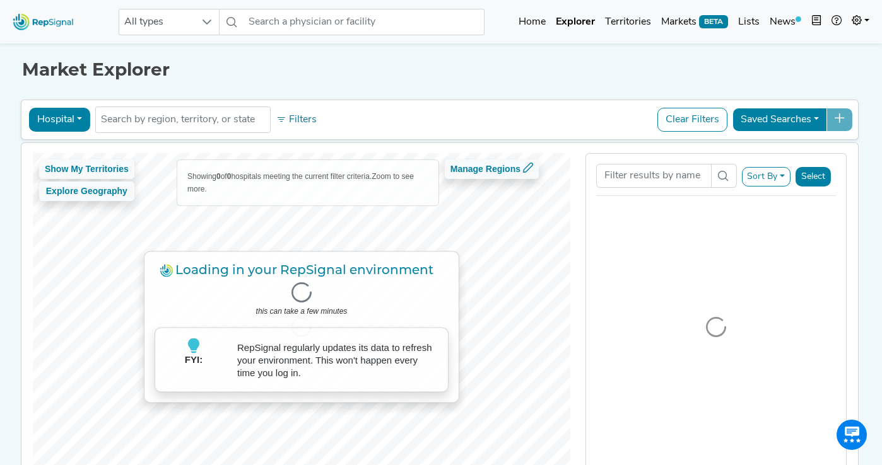 This screenshot has height=465, width=882. What do you see at coordinates (491, 169) in the screenshot?
I see `button: Manage Regions` at bounding box center [491, 169].